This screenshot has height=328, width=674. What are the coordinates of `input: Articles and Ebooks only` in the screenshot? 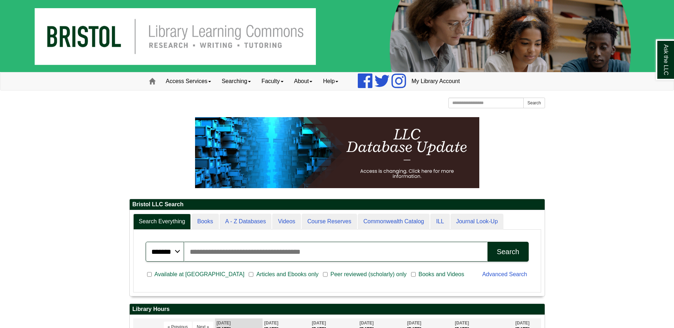 It's located at (251, 275).